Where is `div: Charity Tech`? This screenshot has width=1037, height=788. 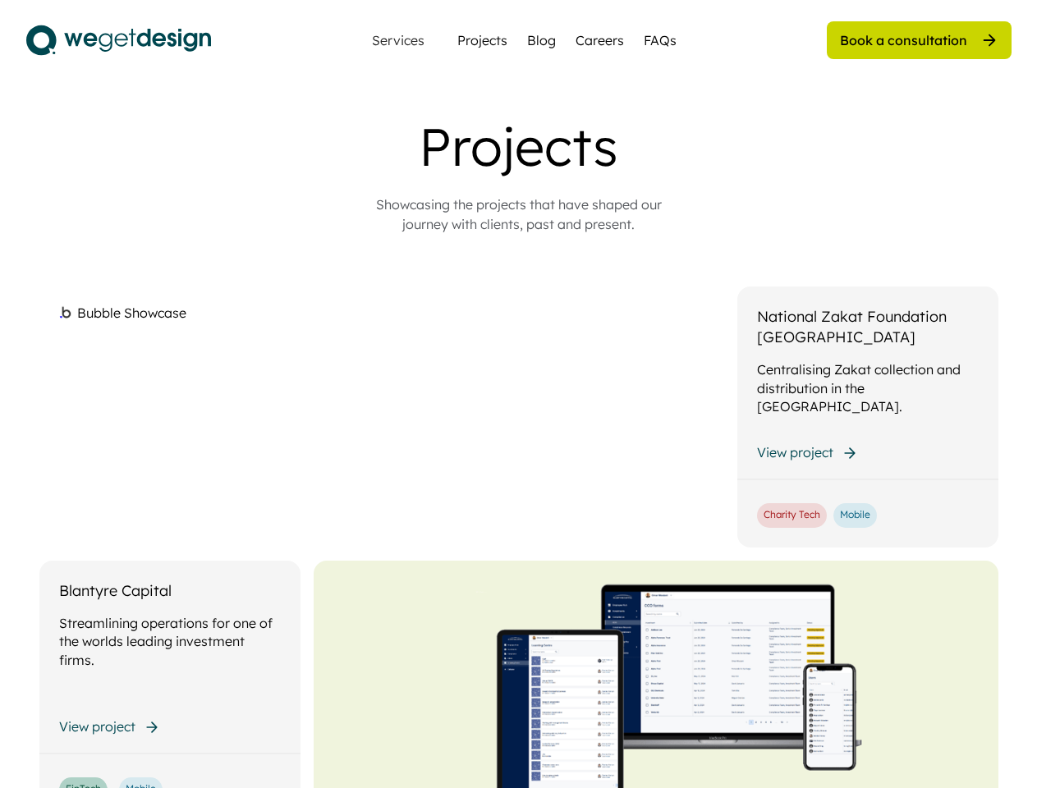
div: Charity Tech is located at coordinates (792, 515).